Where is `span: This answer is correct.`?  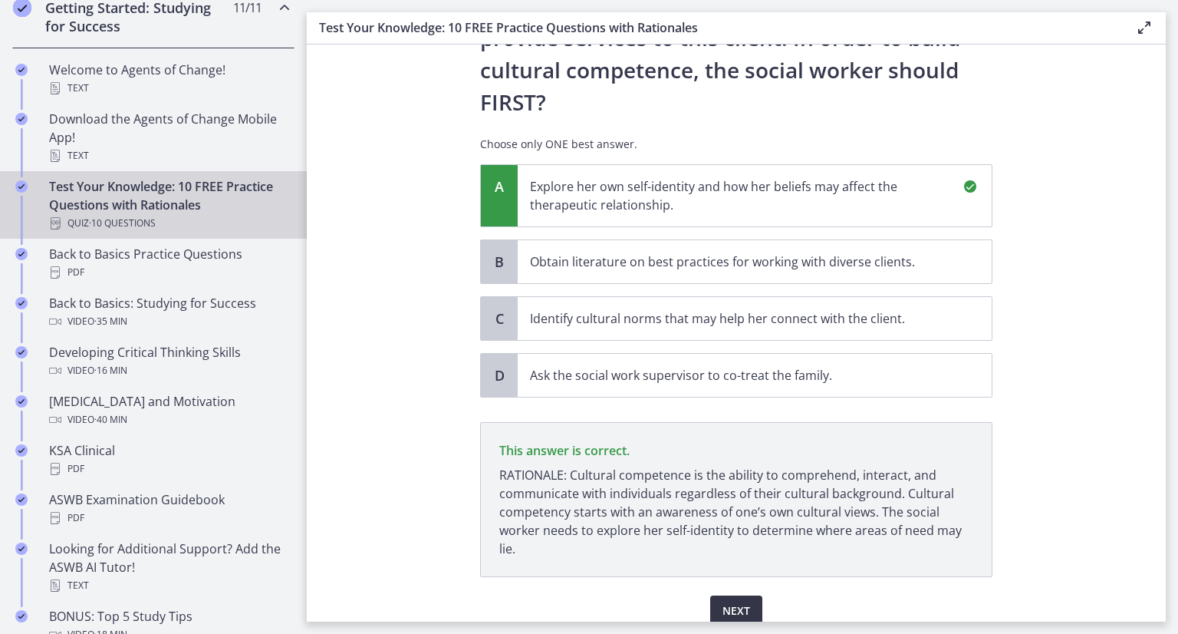
span: This answer is correct. is located at coordinates (565, 450).